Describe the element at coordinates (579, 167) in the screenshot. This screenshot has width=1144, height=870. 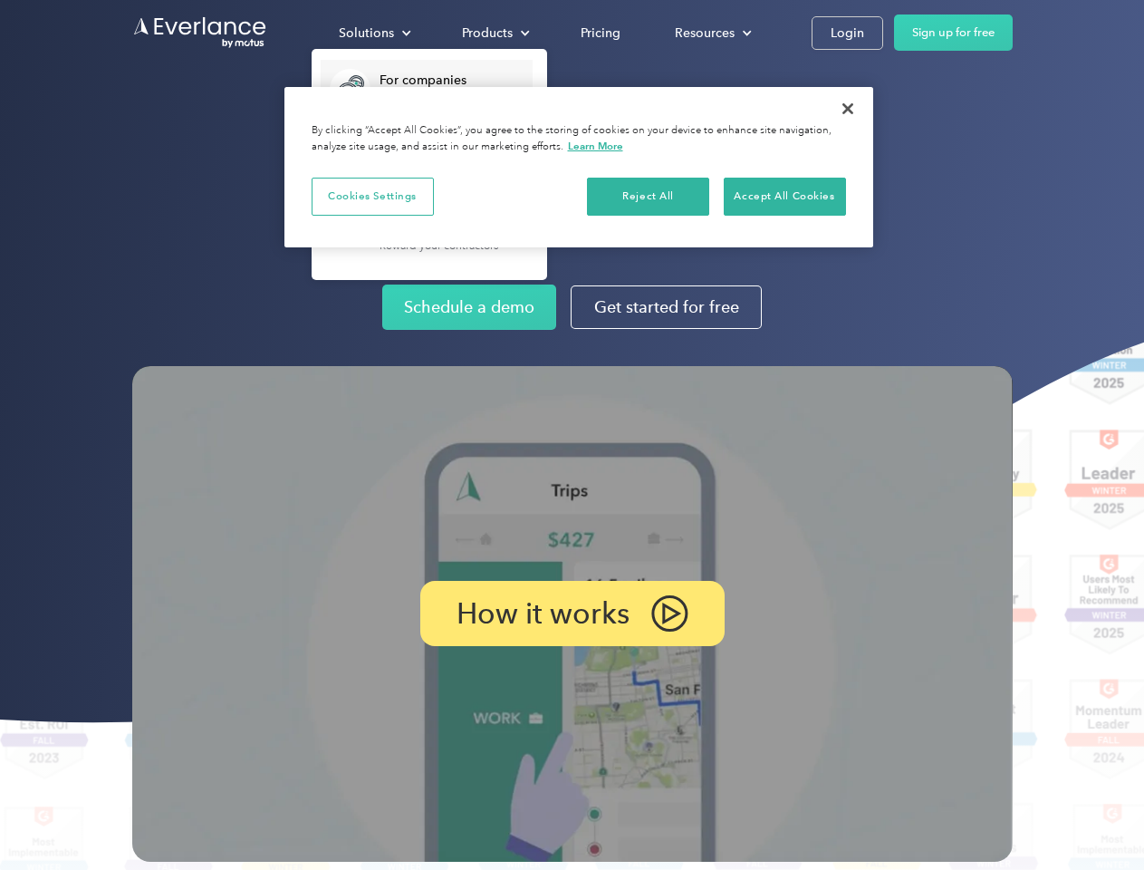
I see `div: Privacy` at that location.